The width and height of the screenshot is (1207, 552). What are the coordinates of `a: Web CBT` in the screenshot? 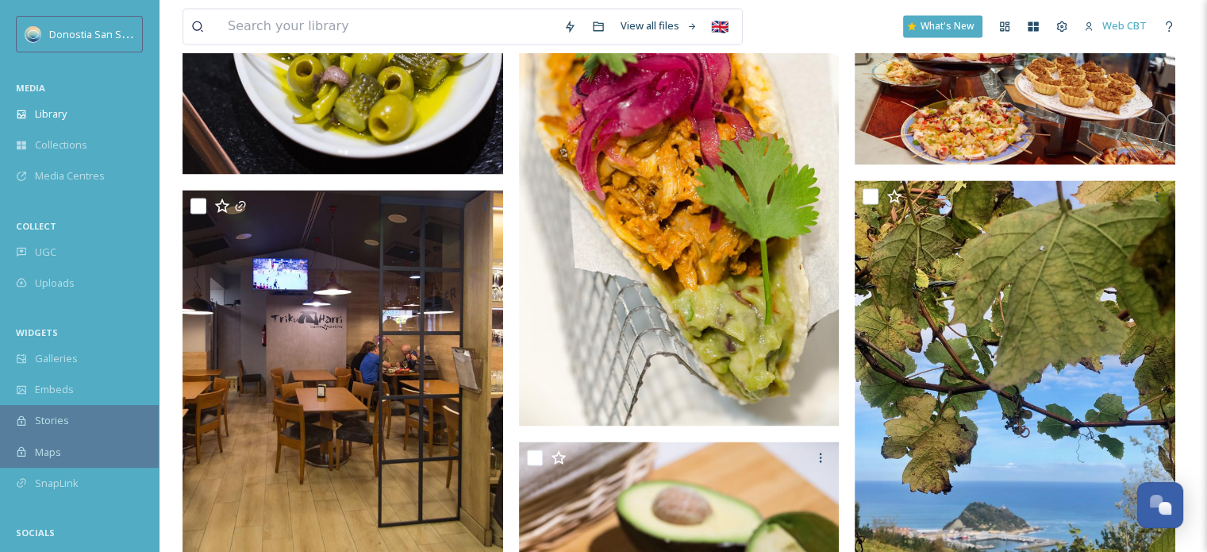 It's located at (1115, 25).